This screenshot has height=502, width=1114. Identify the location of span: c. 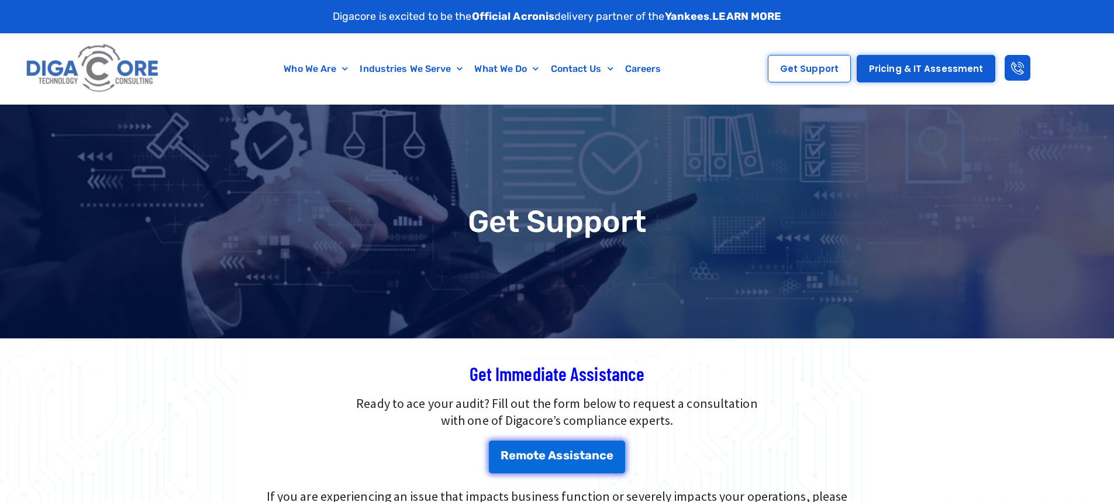
(603, 455).